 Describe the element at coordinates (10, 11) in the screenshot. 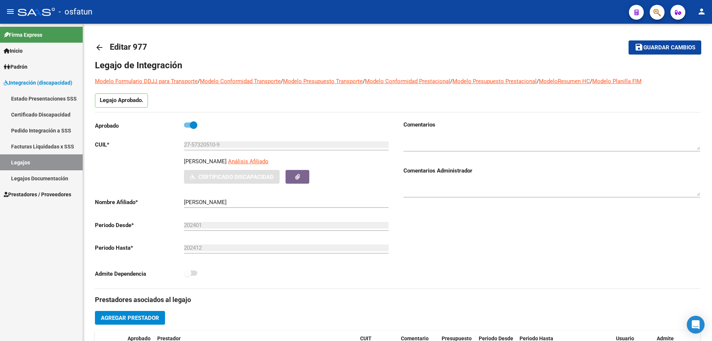

I see `mat-icon: menu` at that location.